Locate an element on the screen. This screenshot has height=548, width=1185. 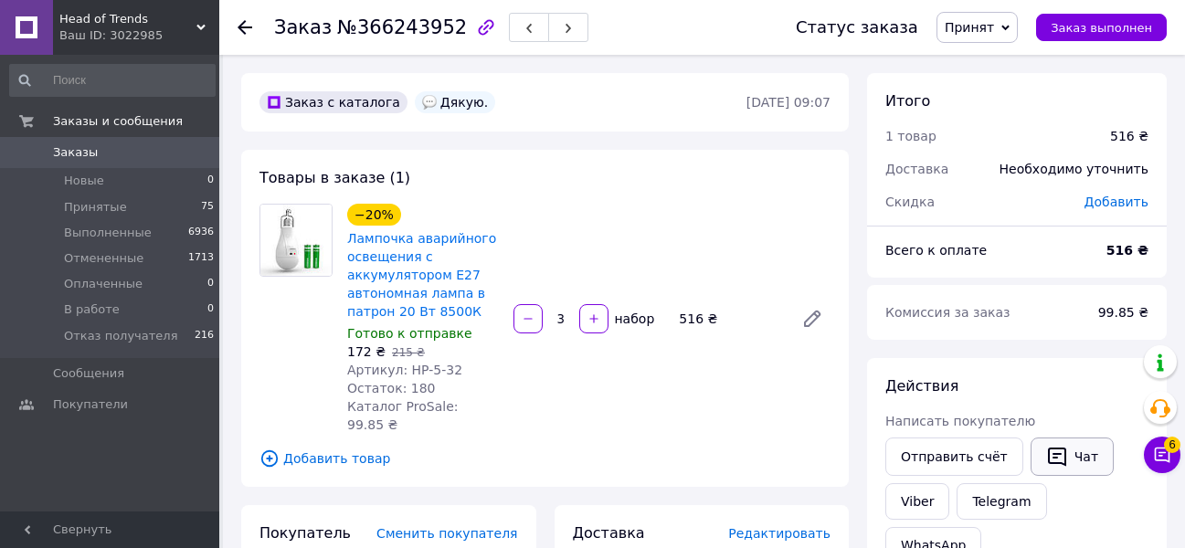
div: −20% is located at coordinates (374, 215).